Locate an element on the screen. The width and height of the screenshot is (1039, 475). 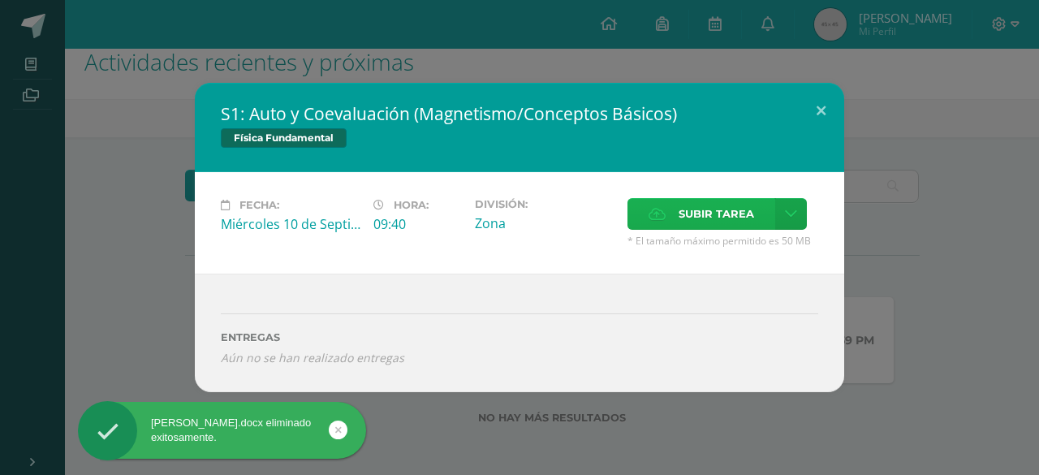
div: Miércoles 10 de Septiembre is located at coordinates (291, 224).